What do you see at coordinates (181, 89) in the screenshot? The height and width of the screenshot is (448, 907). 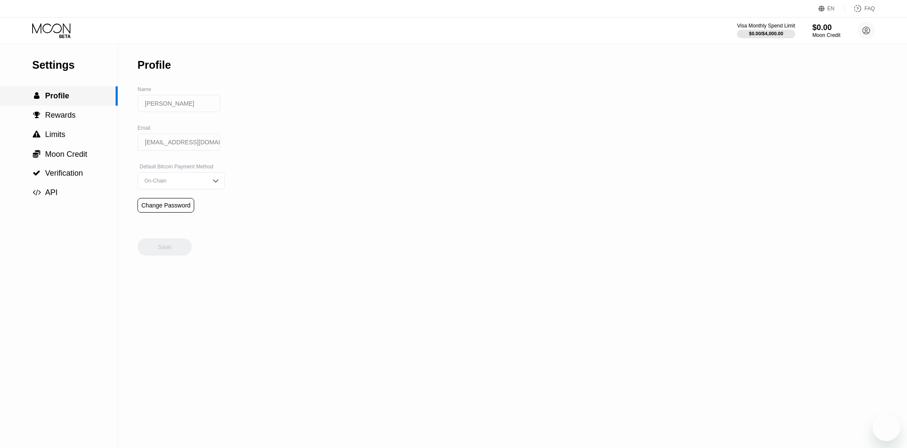 I see `div: Name` at bounding box center [181, 89].